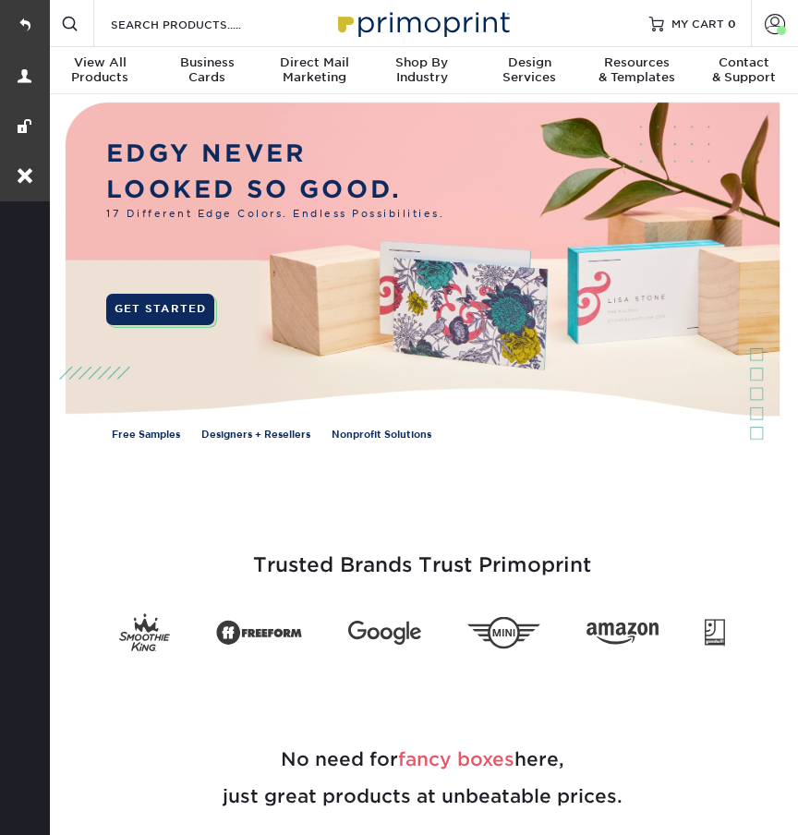 Image resolution: width=798 pixels, height=835 pixels. Describe the element at coordinates (714, 632) in the screenshot. I see `img: Goodwill` at that location.